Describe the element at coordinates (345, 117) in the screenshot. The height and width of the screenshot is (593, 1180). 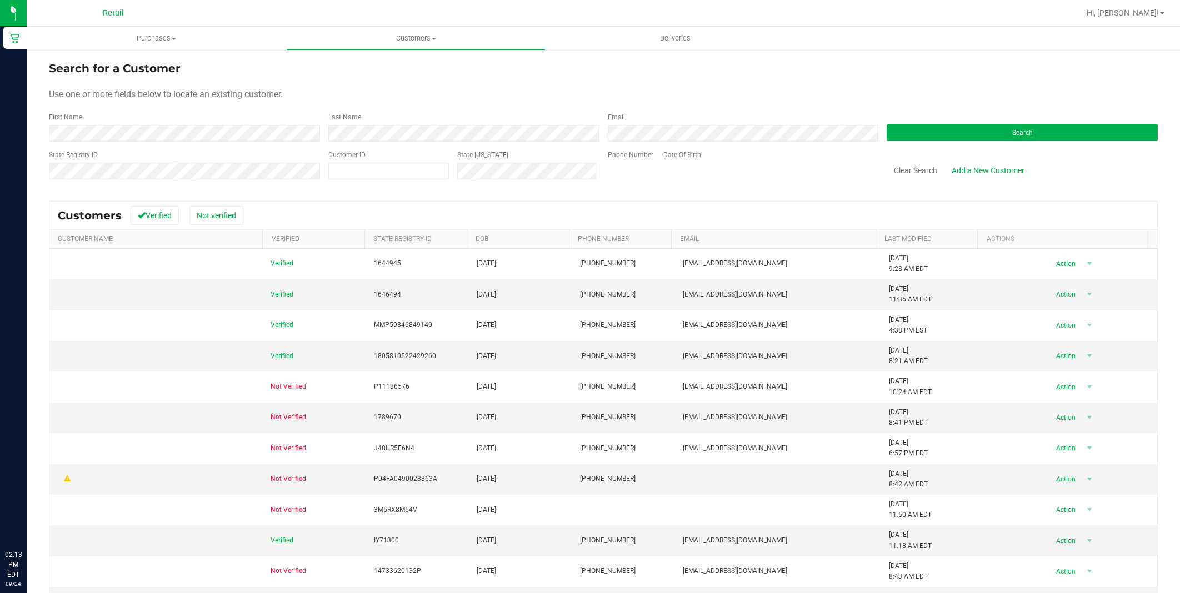
I see `label: Last Name` at that location.